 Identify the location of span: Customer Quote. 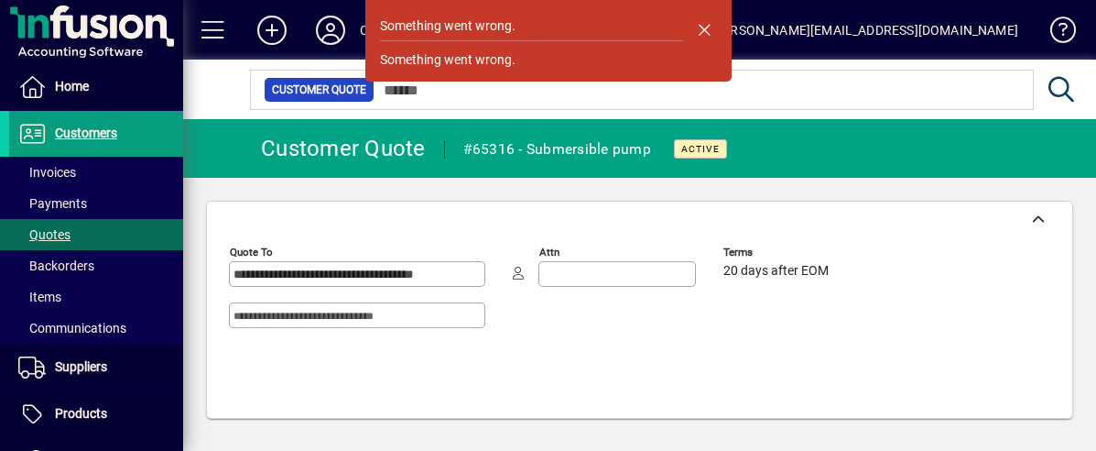
(319, 90).